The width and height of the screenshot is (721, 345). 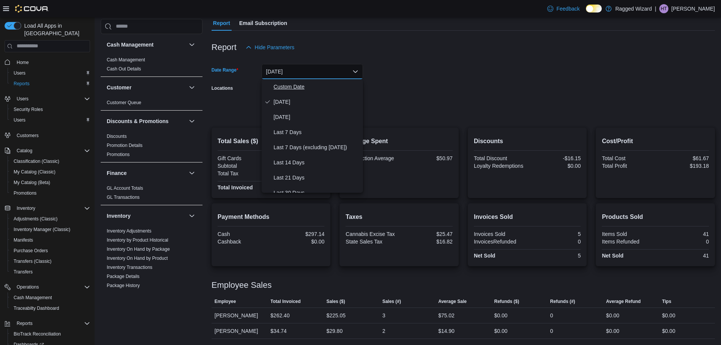 I want to click on button: Reports, so click(x=25, y=323).